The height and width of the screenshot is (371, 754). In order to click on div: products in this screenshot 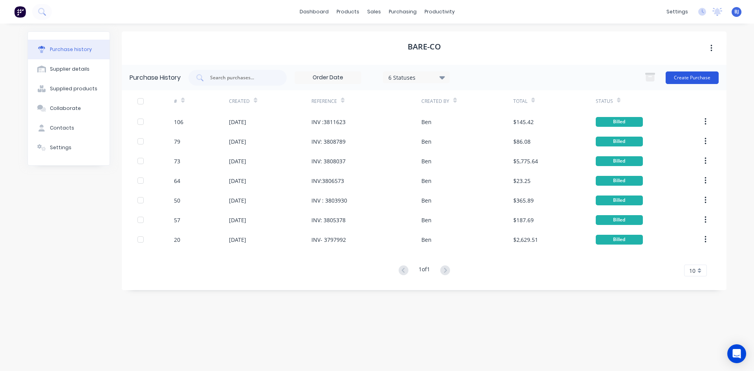, I will do `click(348, 12)`.